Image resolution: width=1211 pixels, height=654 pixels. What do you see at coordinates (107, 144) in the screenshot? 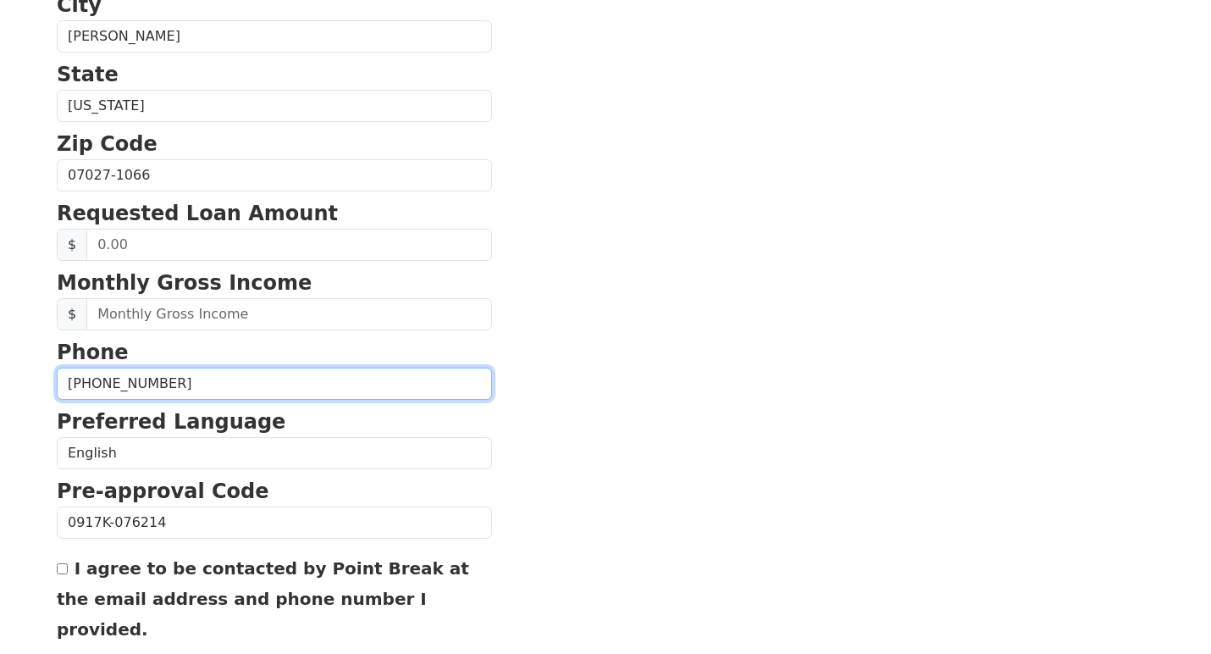
I see `strong: Zip Code` at bounding box center [107, 144].